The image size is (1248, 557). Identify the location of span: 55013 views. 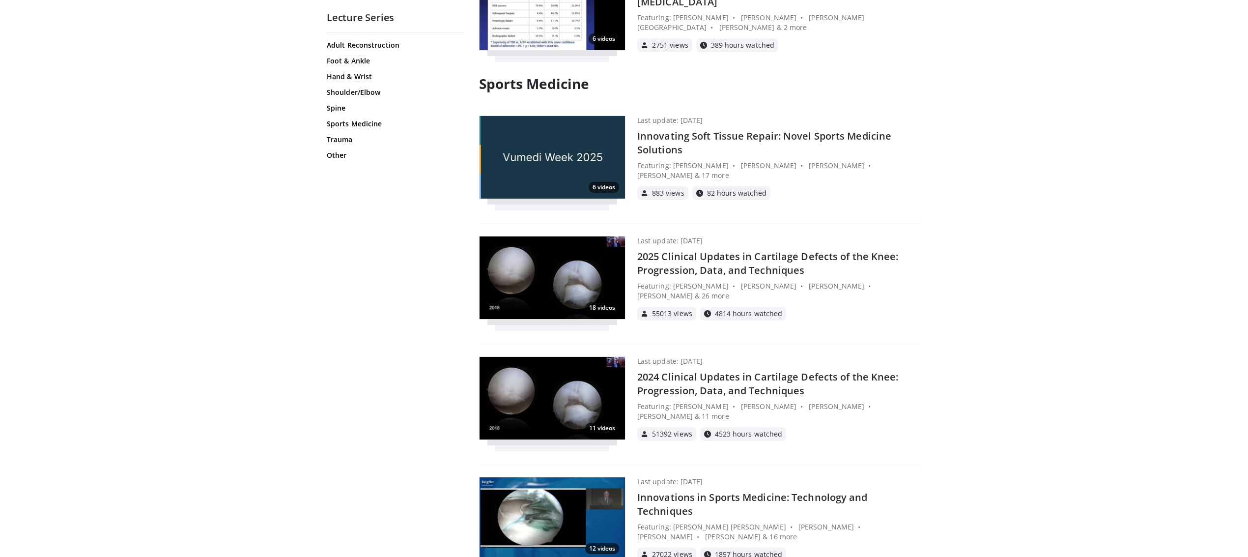
(672, 313).